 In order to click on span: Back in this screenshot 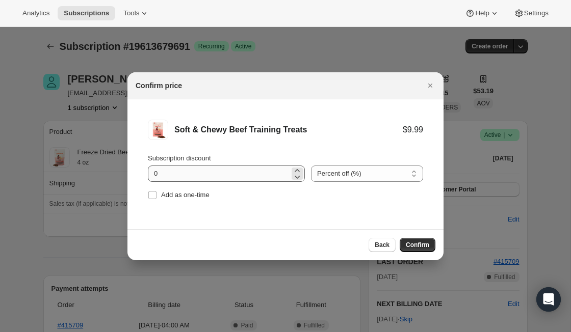, I will do `click(382, 245)`.